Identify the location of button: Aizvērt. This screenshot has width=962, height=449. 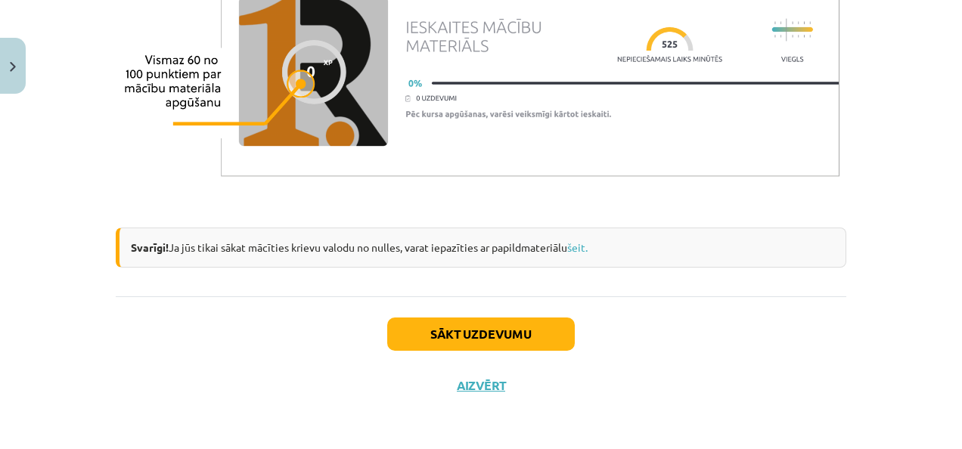
(481, 386).